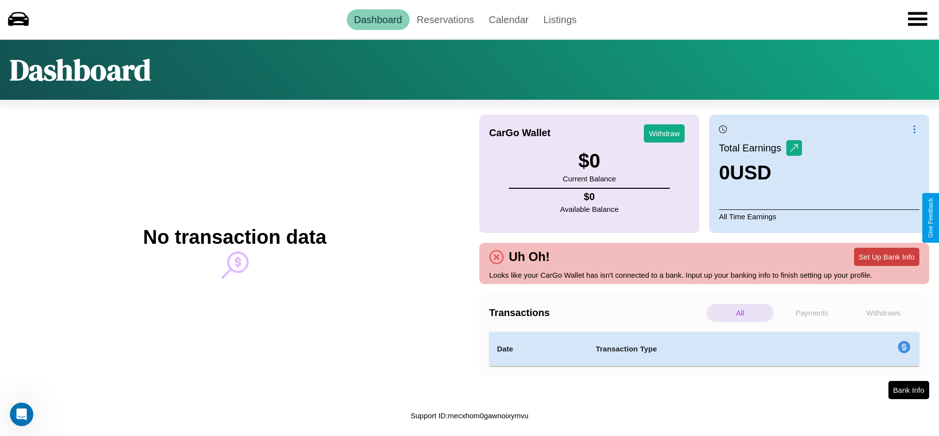  What do you see at coordinates (812, 312) in the screenshot?
I see `p: Payments` at bounding box center [812, 312].